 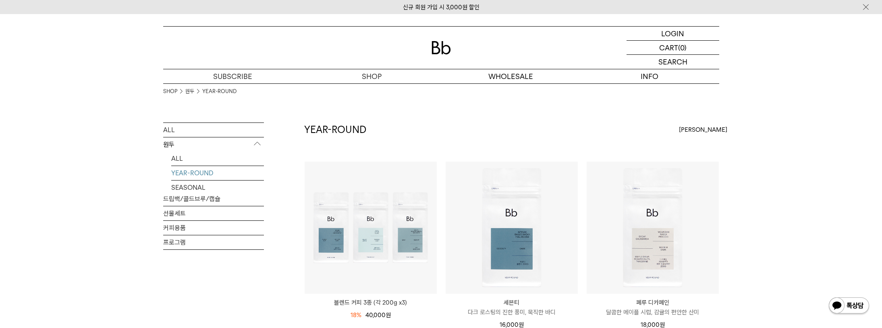 What do you see at coordinates (214, 199) in the screenshot?
I see `a: 드립백/콜드브루/캡슐` at bounding box center [214, 199].